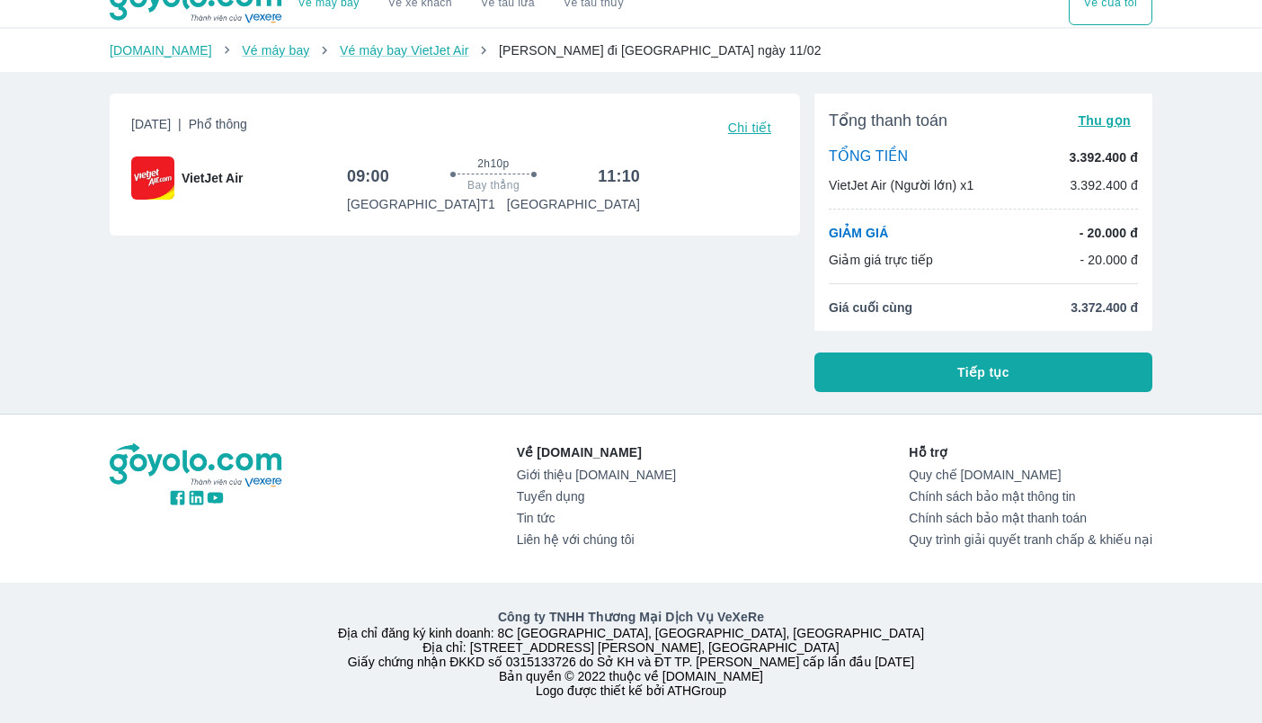 The image size is (1262, 723). I want to click on button: Thu gọn, so click(1104, 120).